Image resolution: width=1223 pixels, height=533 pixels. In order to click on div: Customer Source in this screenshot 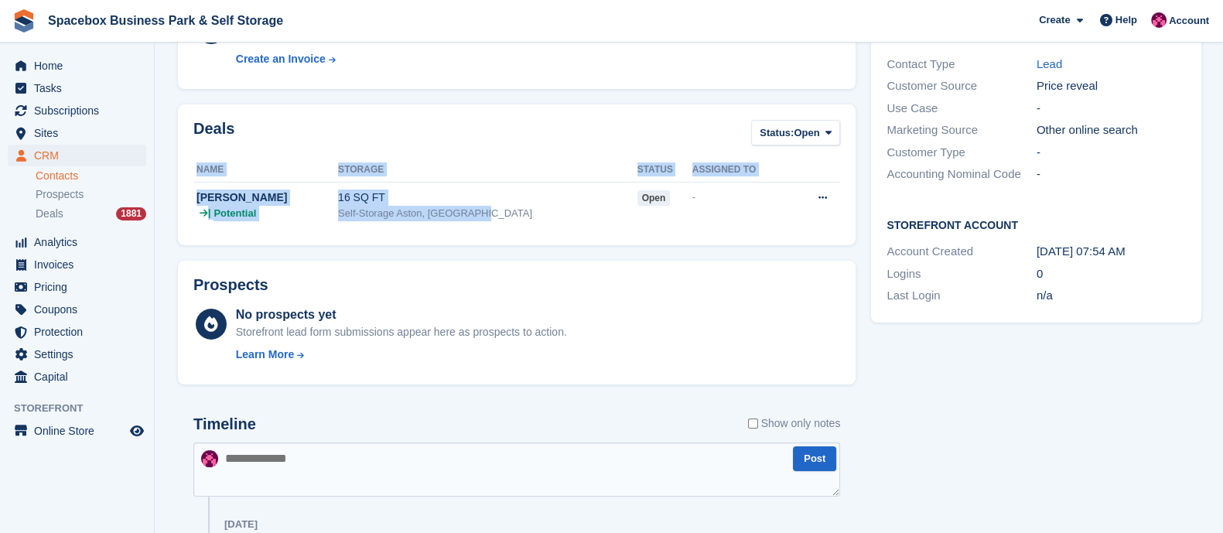, I will do `click(962, 86)`.